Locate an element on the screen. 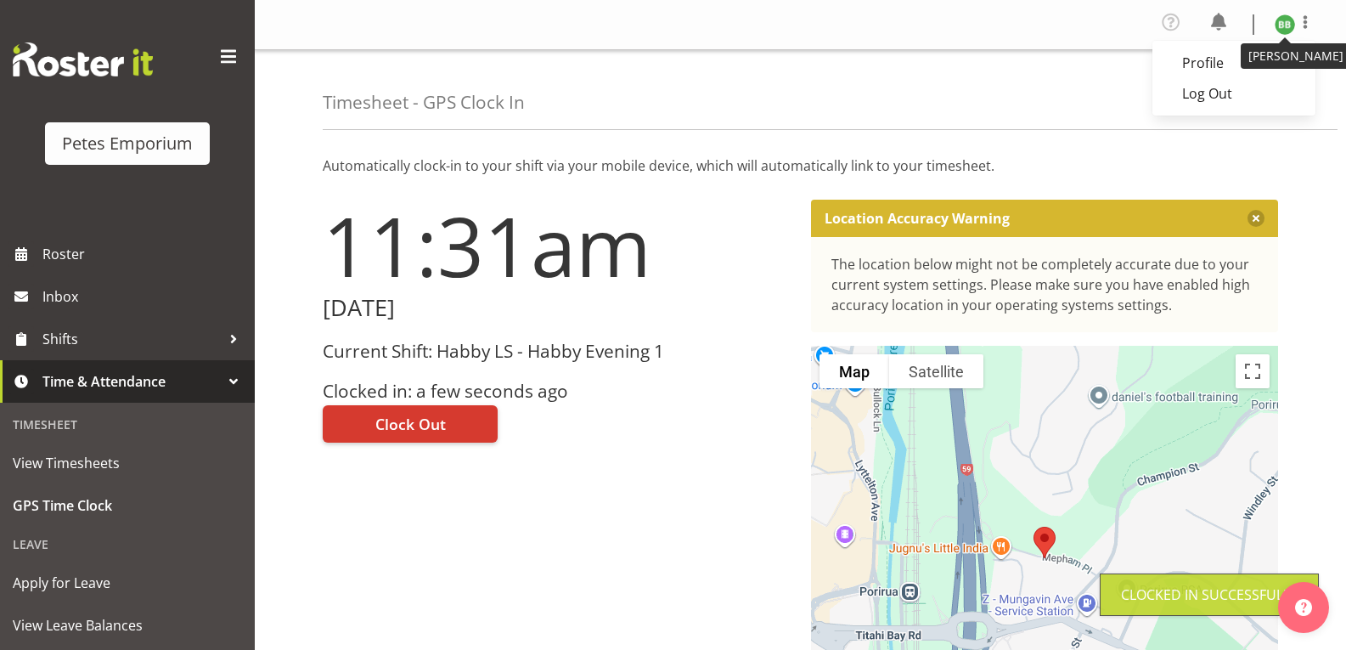  p: Location Accuracy Warning is located at coordinates (917, 218).